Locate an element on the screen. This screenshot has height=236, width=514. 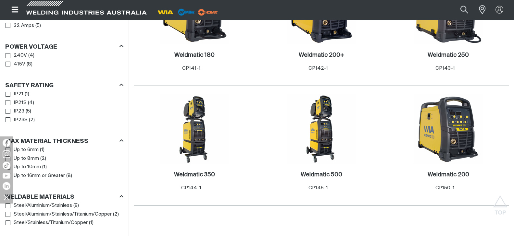
span: 415V is located at coordinates (19, 64).